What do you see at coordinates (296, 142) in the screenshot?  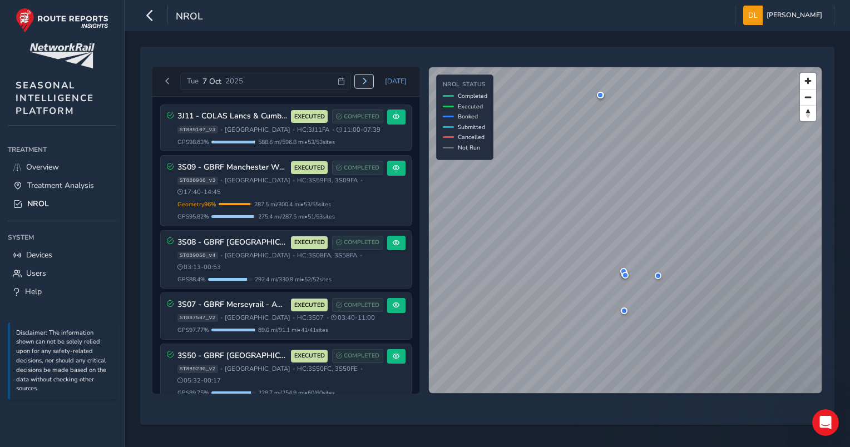 I see `span: 588.6 mi / 596.8 mi • 53 / 53 sites` at bounding box center [296, 142].